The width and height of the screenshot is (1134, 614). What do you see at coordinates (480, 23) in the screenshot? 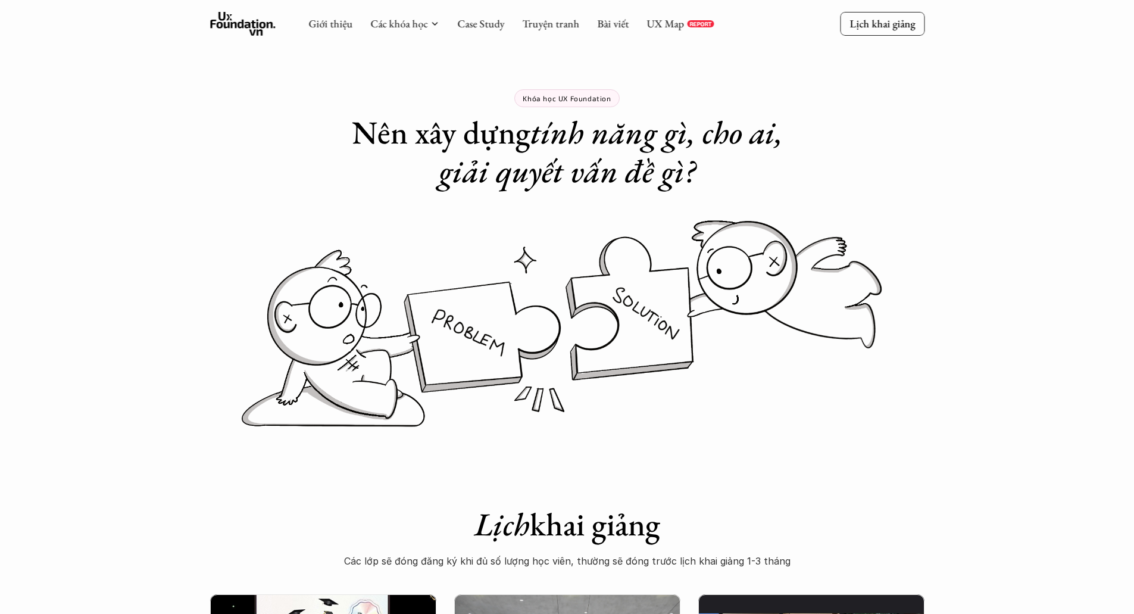
I see `a: Case Study` at bounding box center [480, 23].